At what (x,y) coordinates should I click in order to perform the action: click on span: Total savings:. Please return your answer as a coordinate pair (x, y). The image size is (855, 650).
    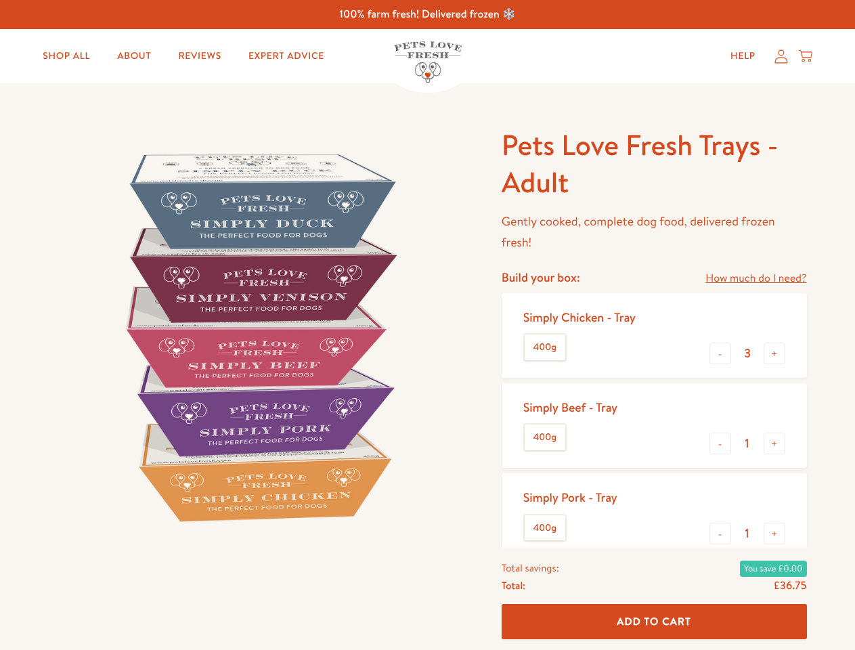
    Looking at the image, I should click on (530, 568).